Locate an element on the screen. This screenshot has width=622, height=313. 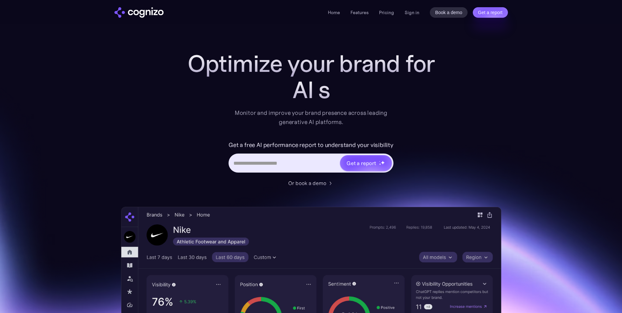
a: Book a demo is located at coordinates (449, 12).